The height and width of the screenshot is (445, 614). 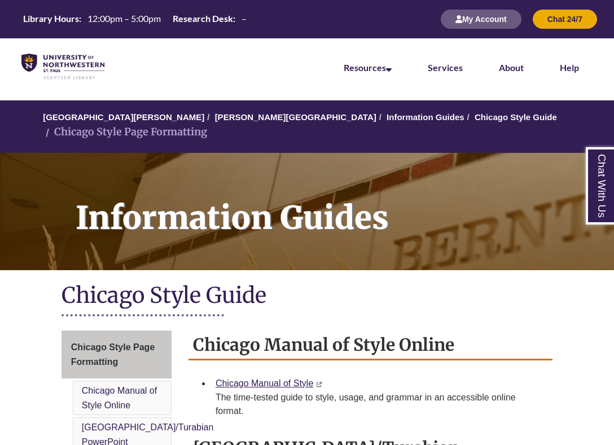 I want to click on li: Chicago Style Page Formatting, so click(x=125, y=132).